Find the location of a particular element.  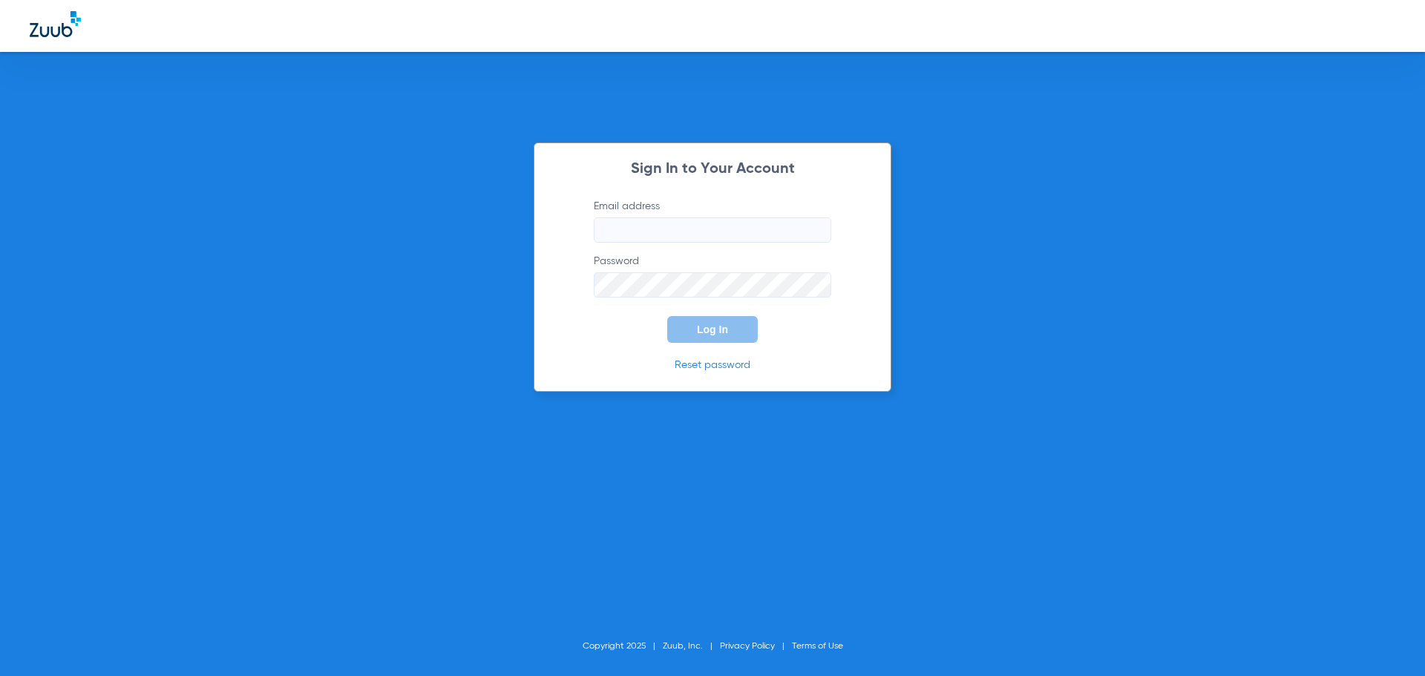

li: Copyright 2025 is located at coordinates (623, 646).